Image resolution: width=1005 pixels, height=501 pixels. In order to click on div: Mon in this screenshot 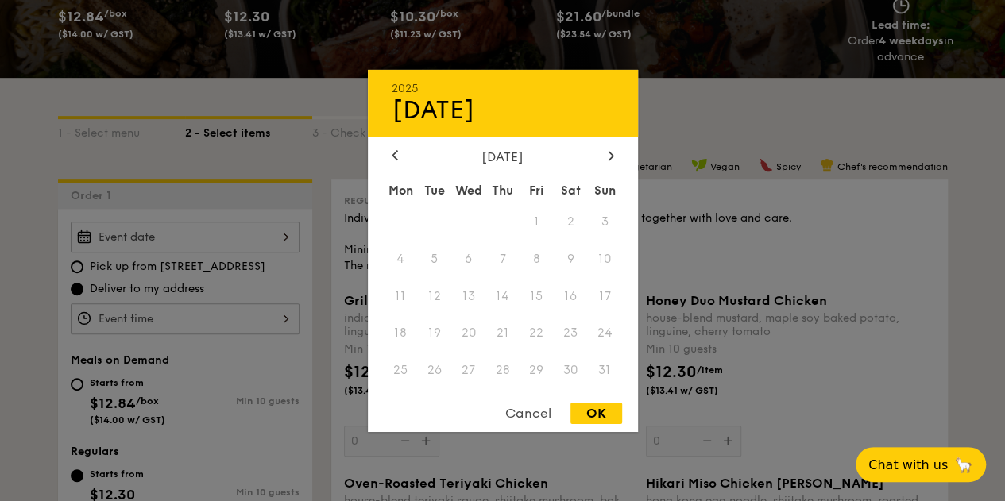, I will do `click(400, 190)`.